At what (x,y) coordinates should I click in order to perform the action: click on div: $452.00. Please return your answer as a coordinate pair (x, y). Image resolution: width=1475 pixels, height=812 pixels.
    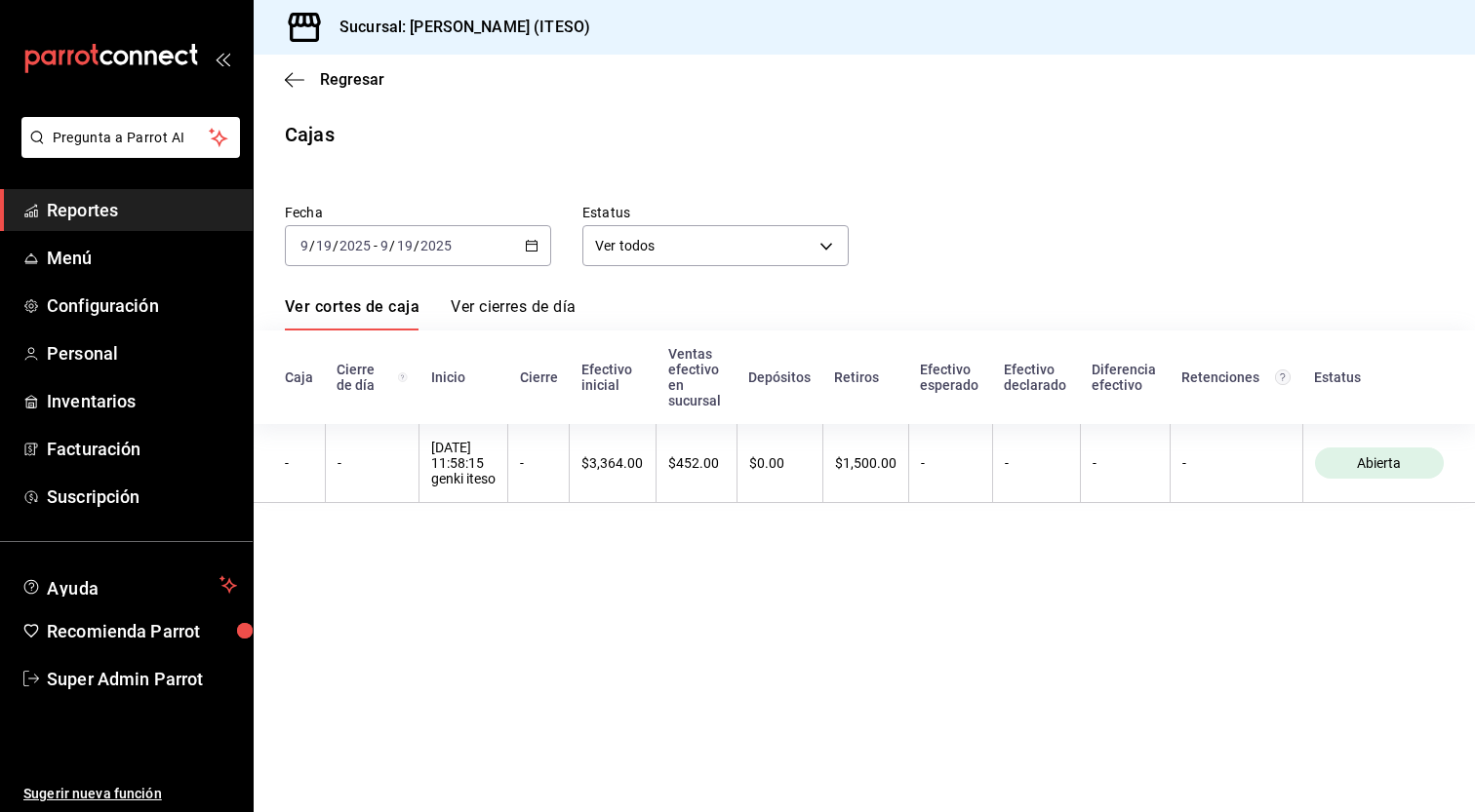
    Looking at the image, I should click on (696, 463).